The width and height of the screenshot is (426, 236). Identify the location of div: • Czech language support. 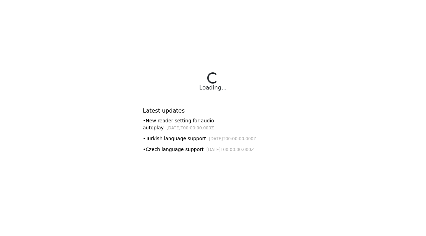
(213, 150).